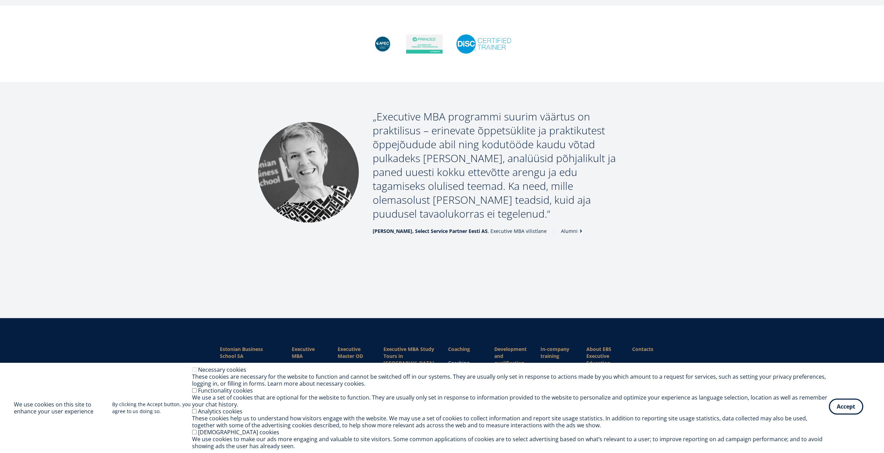 The image size is (884, 453). I want to click on img: Reet Savastver Executive MBA vilistlane, so click(308, 172).